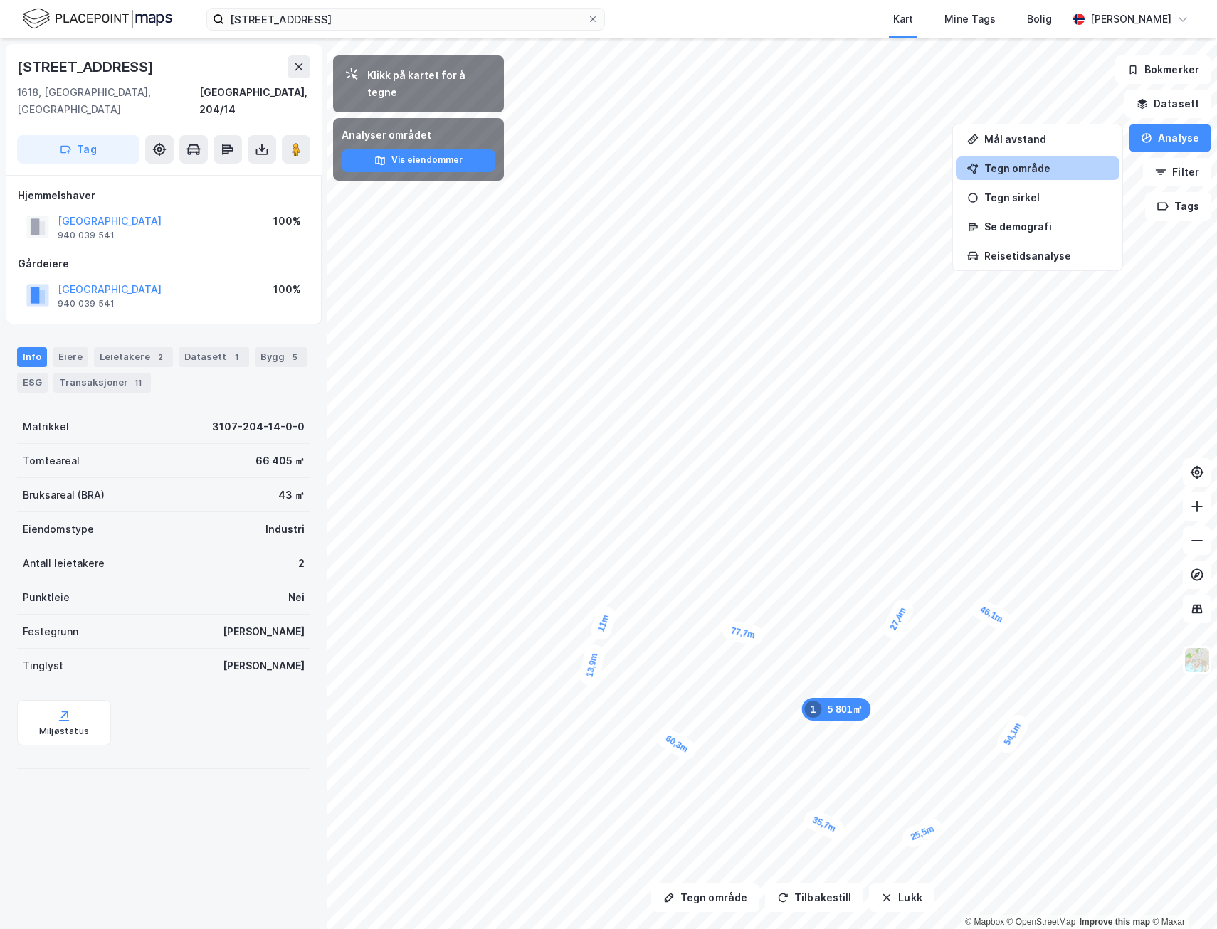  I want to click on div: 11, so click(138, 383).